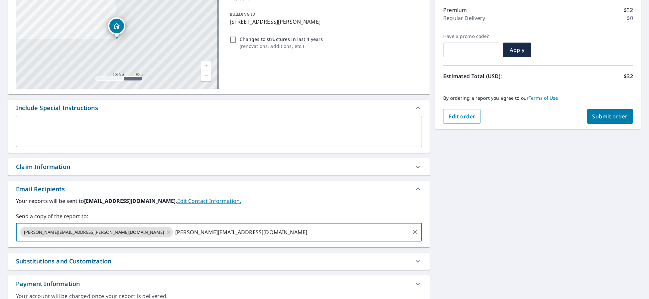 This screenshot has width=649, height=299. I want to click on div: Dropped pin, building 1, Residential property, 4101 Beaverbrook Dr Fort Wayne, IN 46815, so click(117, 28).